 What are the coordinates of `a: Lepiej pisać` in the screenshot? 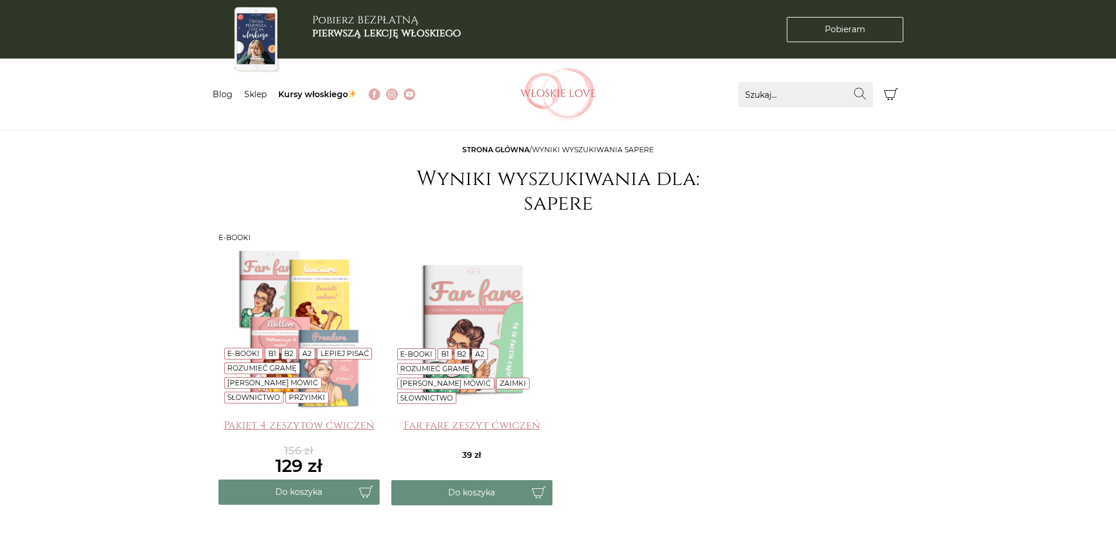 It's located at (344, 353).